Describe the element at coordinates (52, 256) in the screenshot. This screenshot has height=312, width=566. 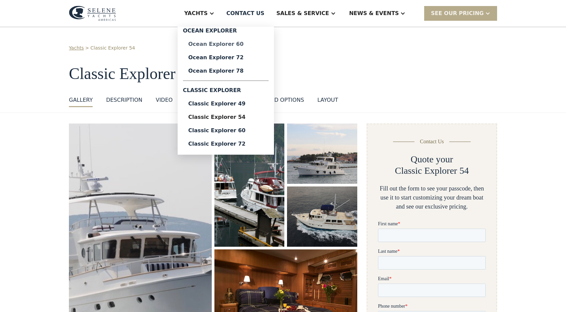
I see `span: We respect your time - only the good stuff, never spam.` at that location.